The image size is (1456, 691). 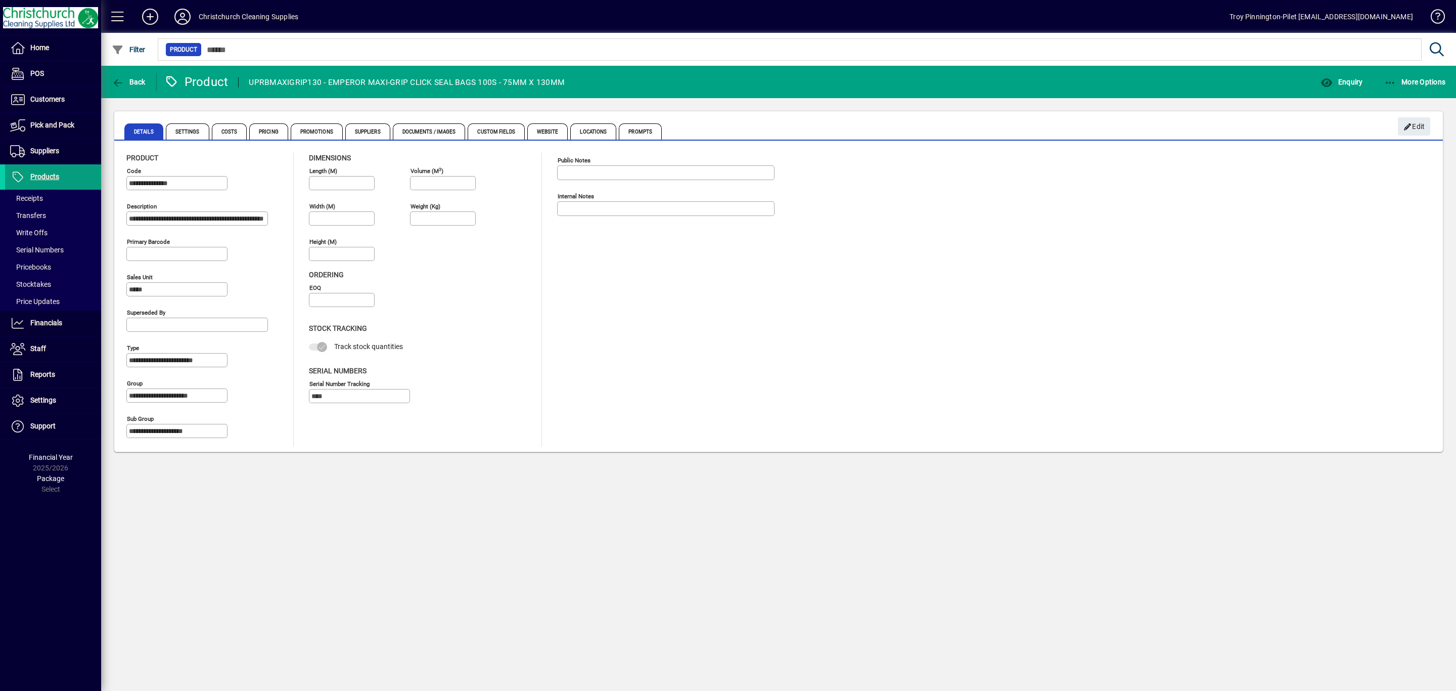 What do you see at coordinates (1341, 82) in the screenshot?
I see `span: Enquiry` at bounding box center [1341, 82].